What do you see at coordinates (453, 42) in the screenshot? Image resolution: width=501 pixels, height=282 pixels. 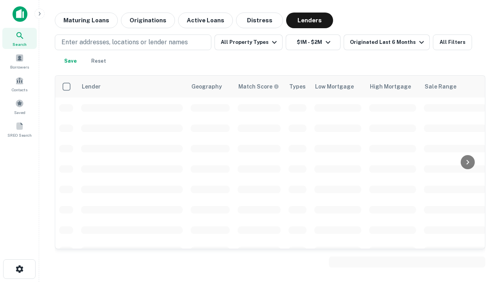 I see `button: All Filters` at bounding box center [453, 42].